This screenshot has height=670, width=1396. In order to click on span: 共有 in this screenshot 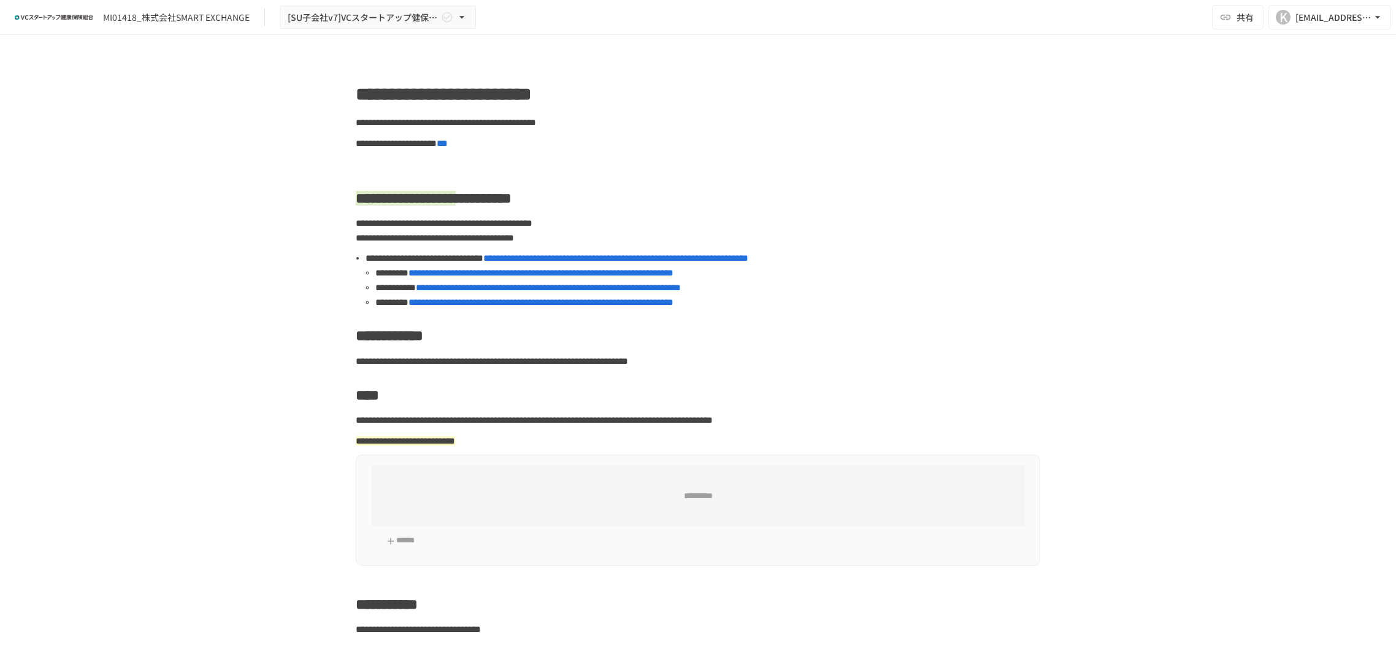, I will do `click(1245, 17)`.